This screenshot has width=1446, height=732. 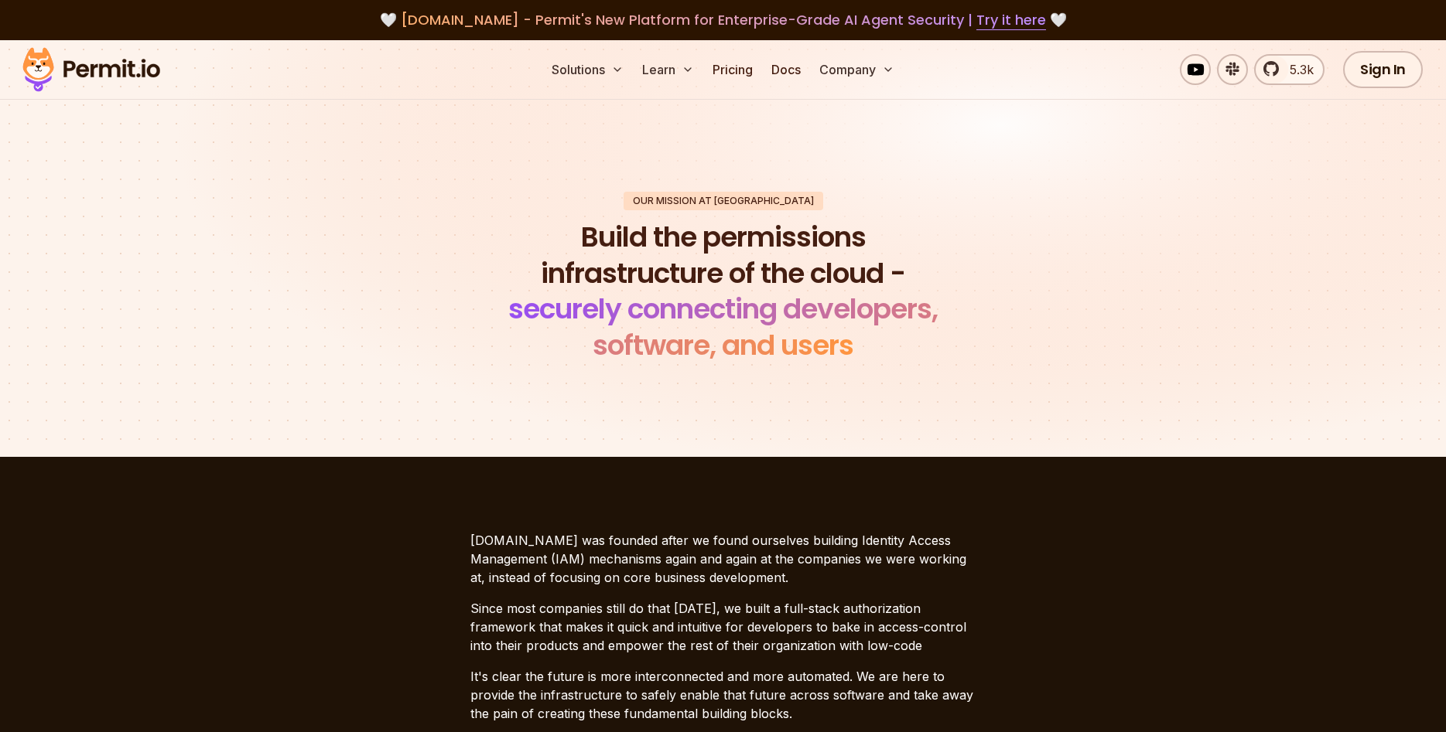 What do you see at coordinates (1382, 70) in the screenshot?
I see `a: Sign In` at bounding box center [1382, 70].